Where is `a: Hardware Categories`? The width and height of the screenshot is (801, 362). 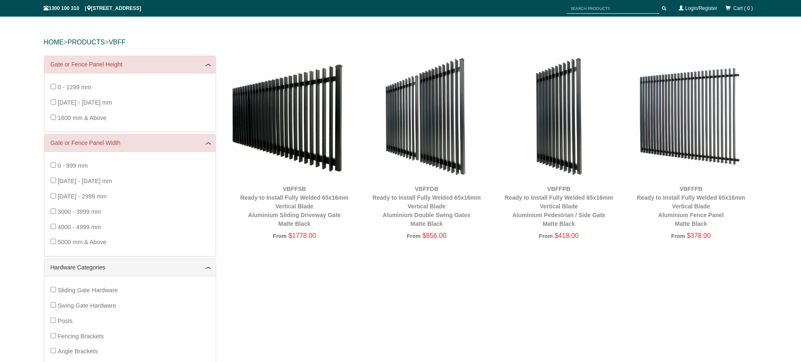 a: Hardware Categories is located at coordinates (130, 267).